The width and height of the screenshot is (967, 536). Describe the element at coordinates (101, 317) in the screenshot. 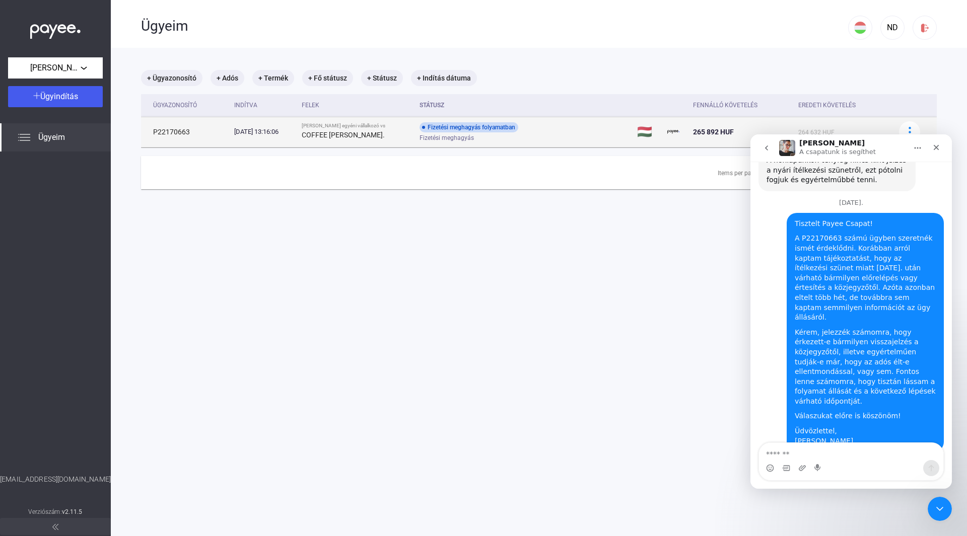

I see `textarea: Üzenet…` at that location.